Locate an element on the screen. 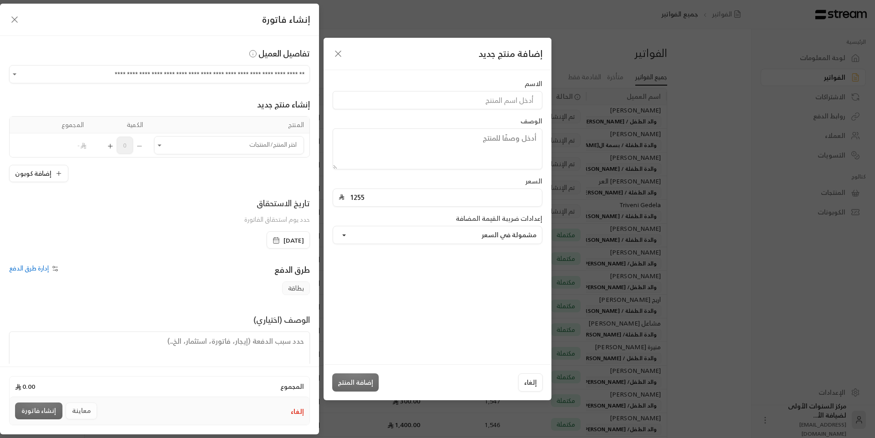  label: الوصف is located at coordinates (531, 121).